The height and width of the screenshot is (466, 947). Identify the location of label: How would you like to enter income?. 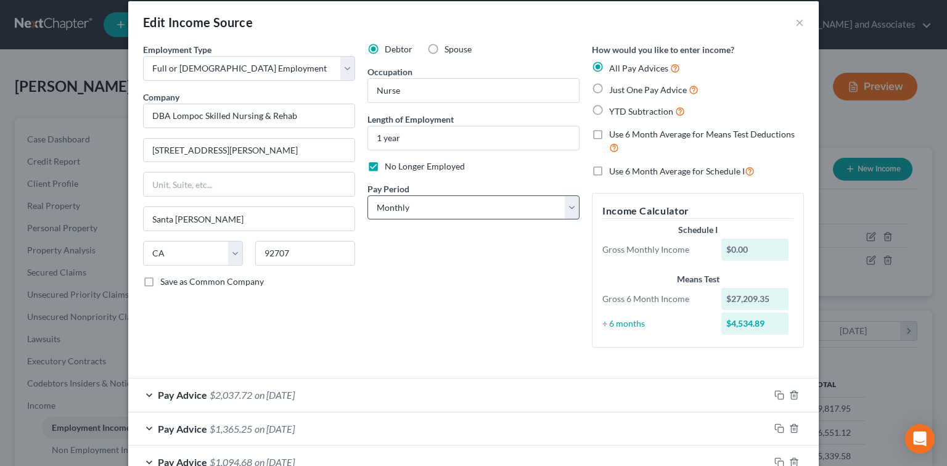
(663, 49).